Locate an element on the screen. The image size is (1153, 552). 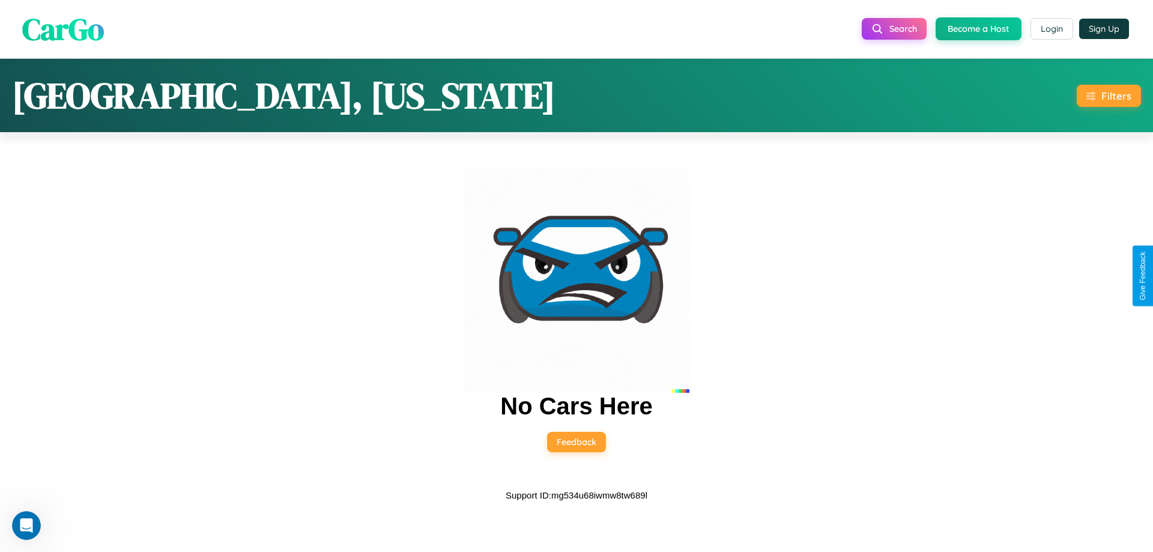
div: Filters is located at coordinates (1116, 95).